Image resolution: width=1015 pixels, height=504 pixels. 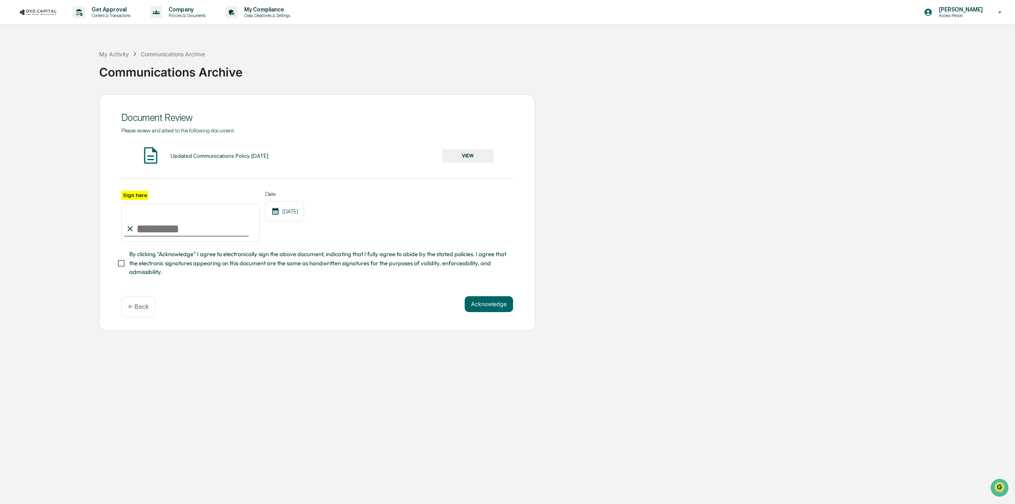 I want to click on a: 🗄️Attestations, so click(x=78, y=104).